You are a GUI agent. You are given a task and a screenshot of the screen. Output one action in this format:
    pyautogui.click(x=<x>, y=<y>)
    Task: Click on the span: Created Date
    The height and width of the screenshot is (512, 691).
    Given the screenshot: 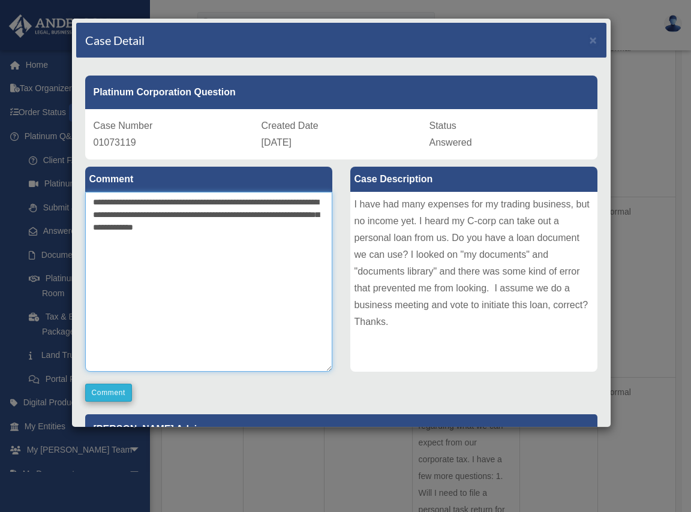 What is the action you would take?
    pyautogui.click(x=290, y=125)
    